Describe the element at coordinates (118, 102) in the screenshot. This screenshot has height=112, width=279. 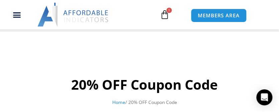
I see `a: Home` at that location.